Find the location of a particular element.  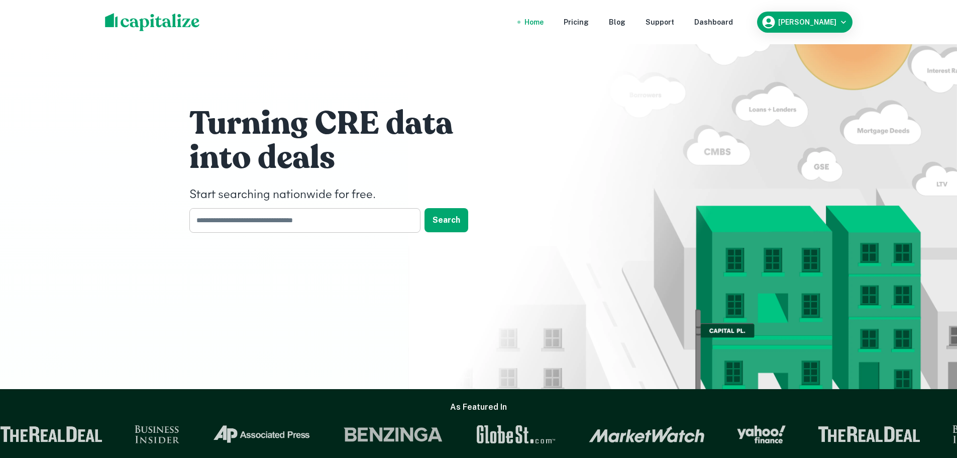

img: GlobeSt is located at coordinates (516, 434).